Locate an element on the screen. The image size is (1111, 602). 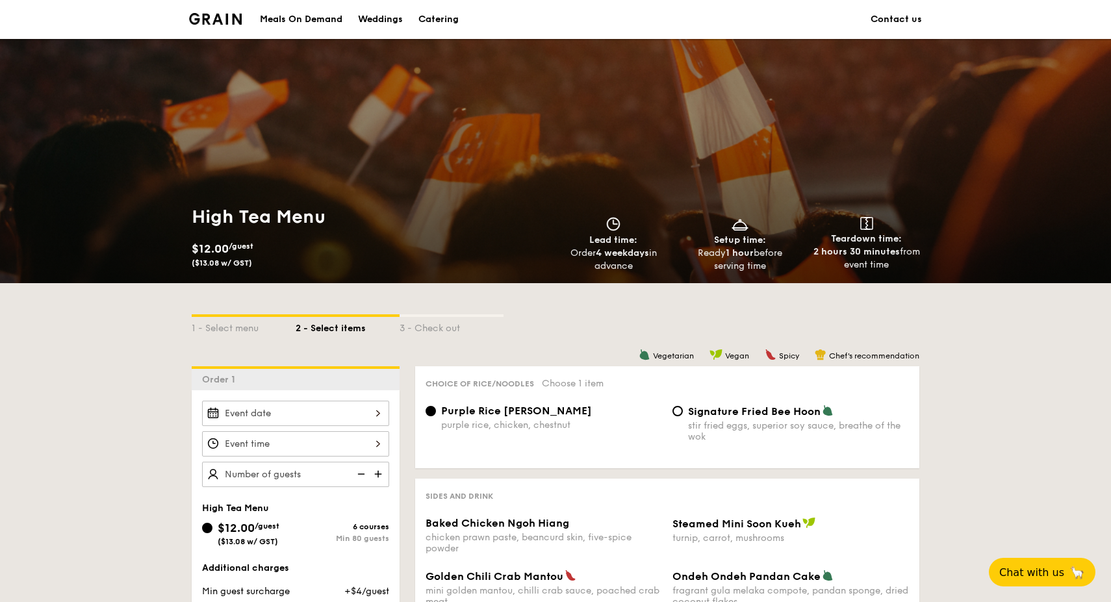
div: 3 - Check out is located at coordinates (451, 326).